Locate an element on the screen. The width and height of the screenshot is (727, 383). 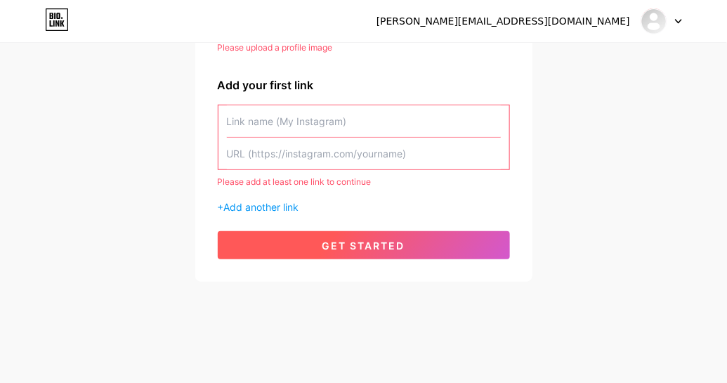
img: shankar0406 is located at coordinates (654, 21).